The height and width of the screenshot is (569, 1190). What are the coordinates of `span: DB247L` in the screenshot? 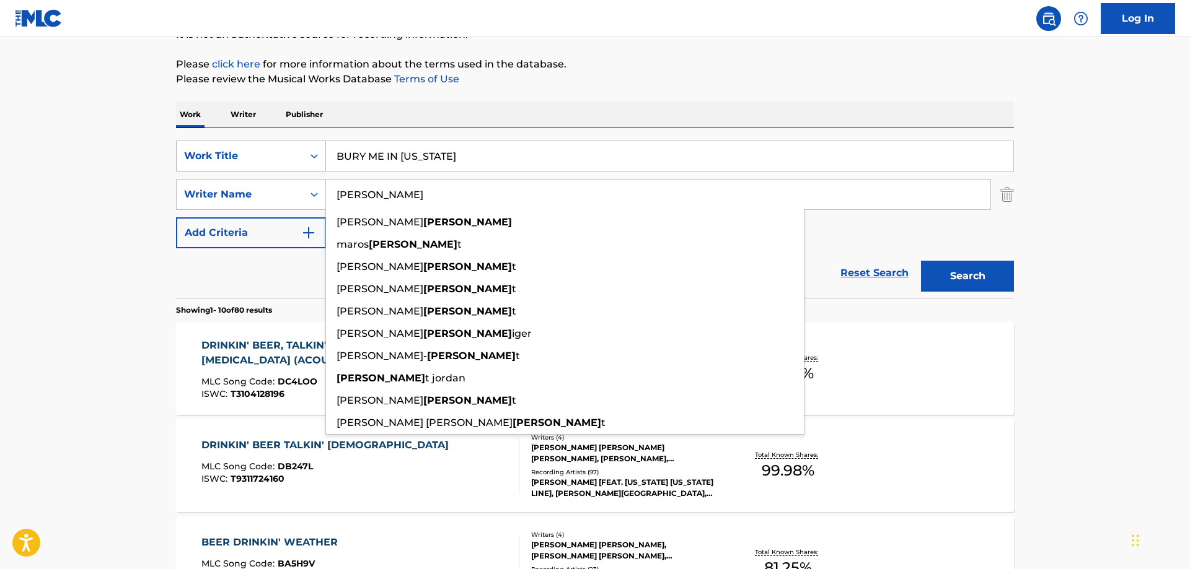 It's located at (295, 467).